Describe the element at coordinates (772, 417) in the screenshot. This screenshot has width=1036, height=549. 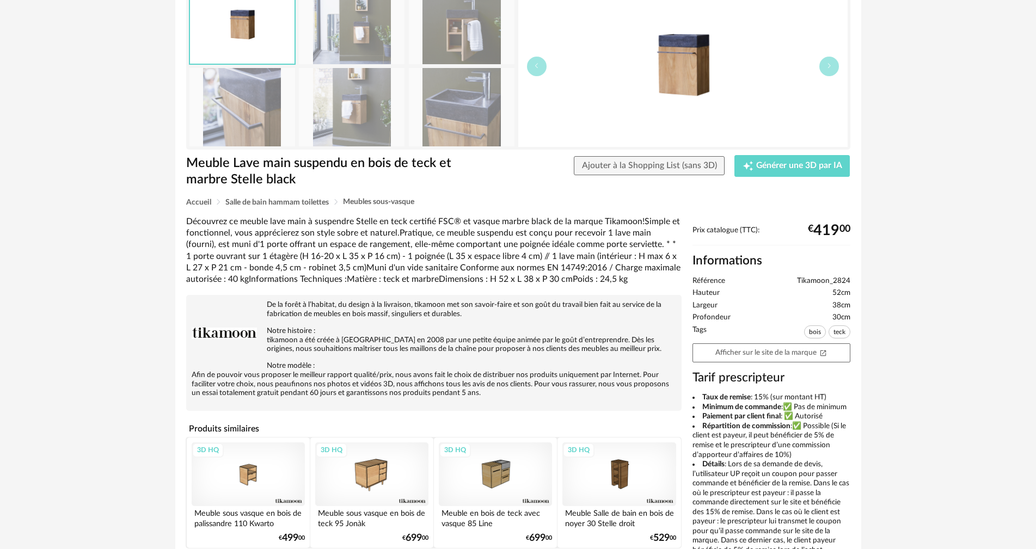
I see `li: : ✅ Autorisé` at that location.